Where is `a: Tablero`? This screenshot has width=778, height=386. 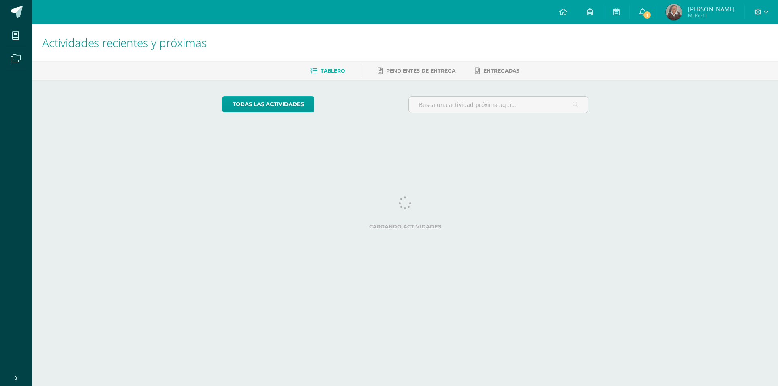
a: Tablero is located at coordinates (327, 71).